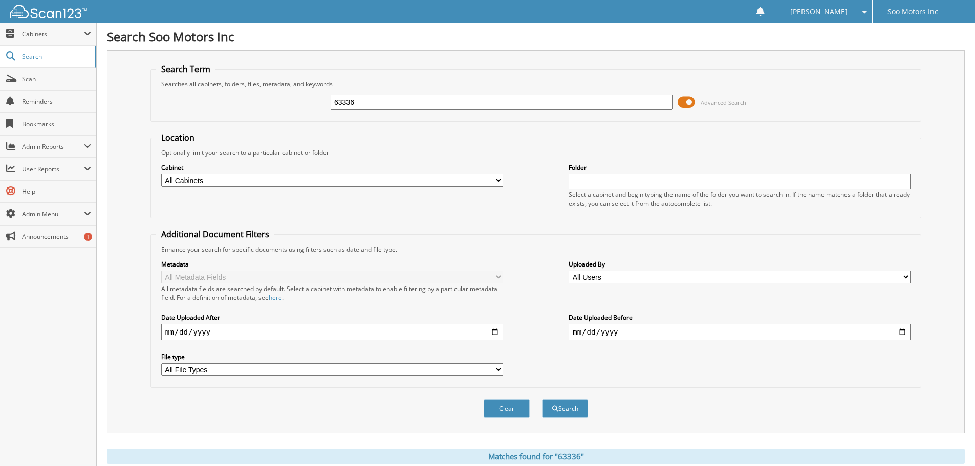  Describe the element at coordinates (739, 167) in the screenshot. I see `label: Folder` at that location.